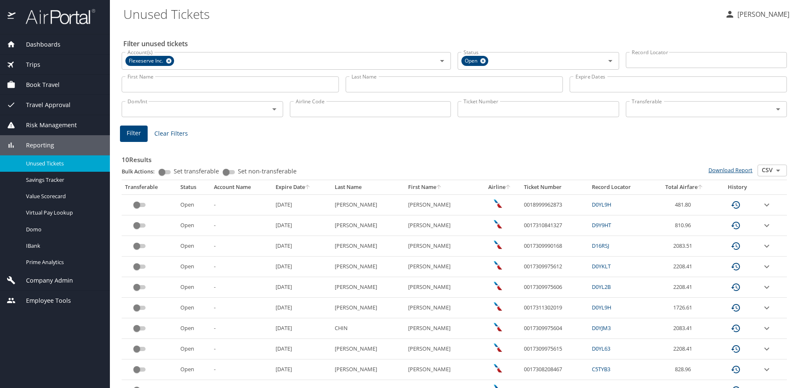 This screenshot has width=802, height=388. Describe the element at coordinates (602, 225) in the screenshot. I see `a: D9Y9HT` at that location.